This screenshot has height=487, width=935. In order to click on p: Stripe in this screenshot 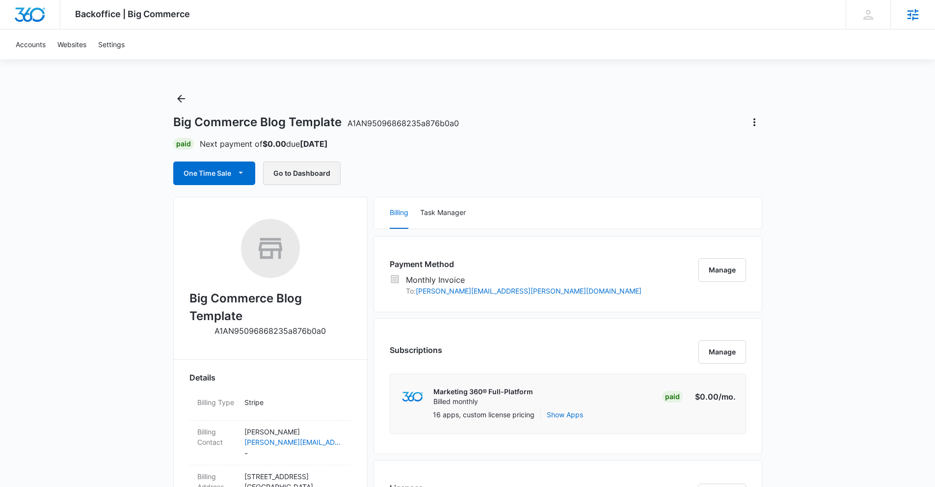, I will do `click(294, 402)`.